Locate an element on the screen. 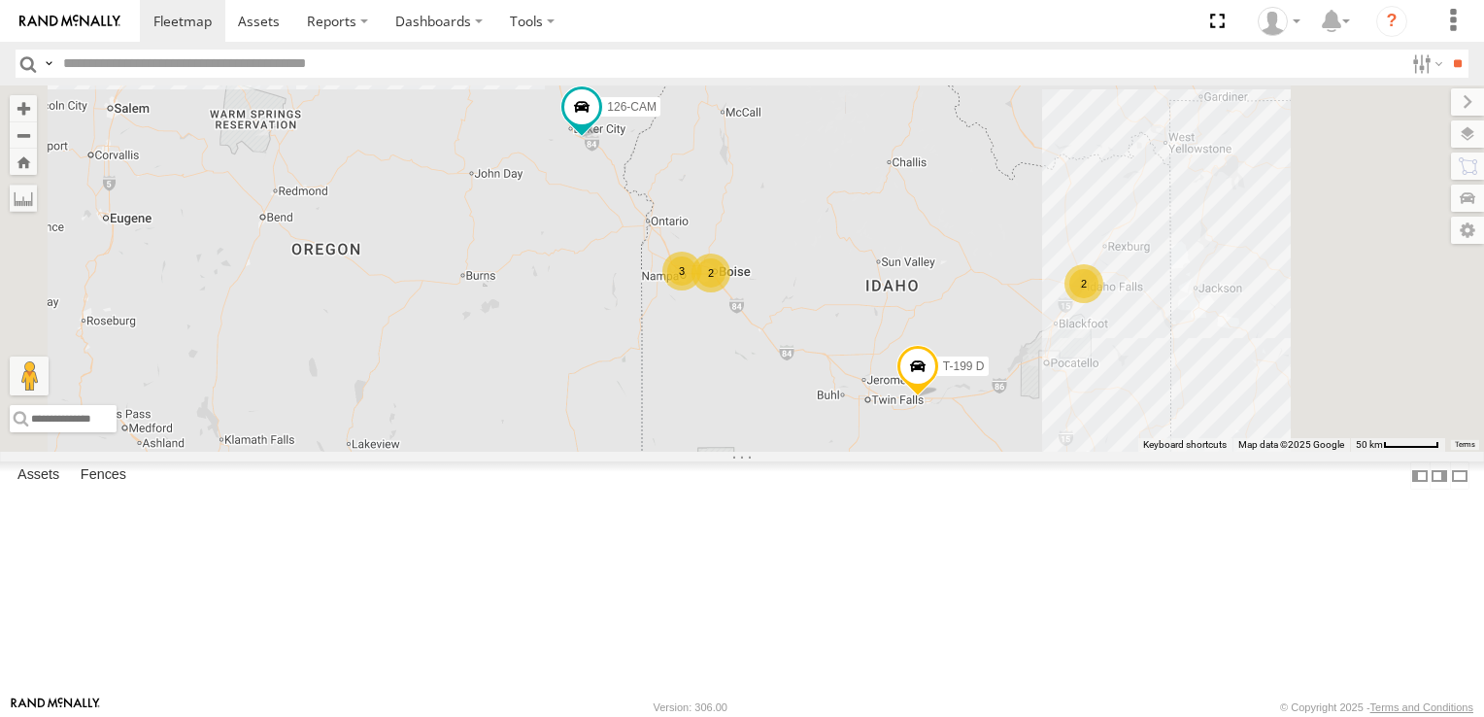  label: Search Query is located at coordinates (49, 63).